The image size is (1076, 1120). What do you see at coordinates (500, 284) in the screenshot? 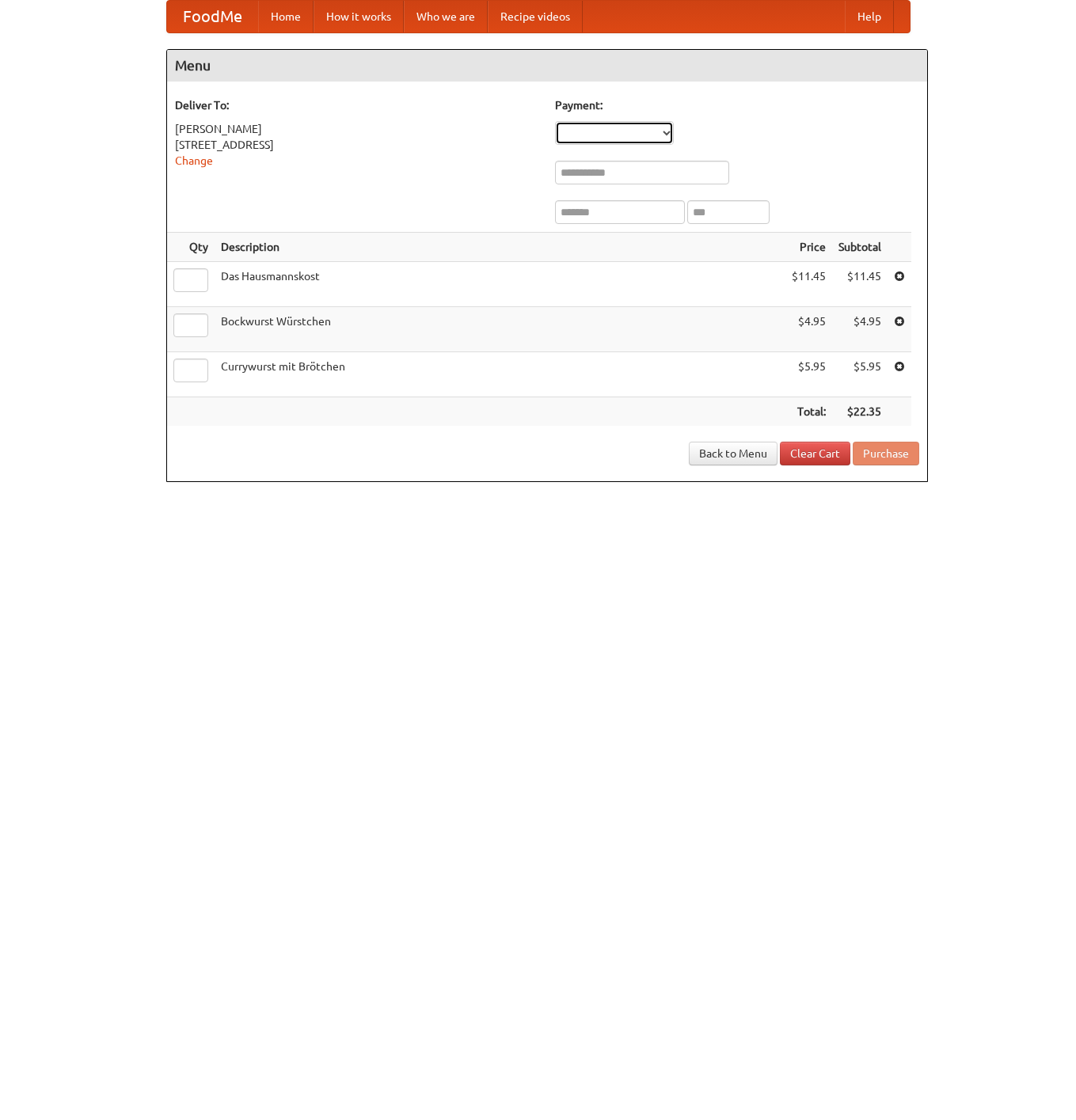
I see `td: Das Hausmannskost` at bounding box center [500, 284].